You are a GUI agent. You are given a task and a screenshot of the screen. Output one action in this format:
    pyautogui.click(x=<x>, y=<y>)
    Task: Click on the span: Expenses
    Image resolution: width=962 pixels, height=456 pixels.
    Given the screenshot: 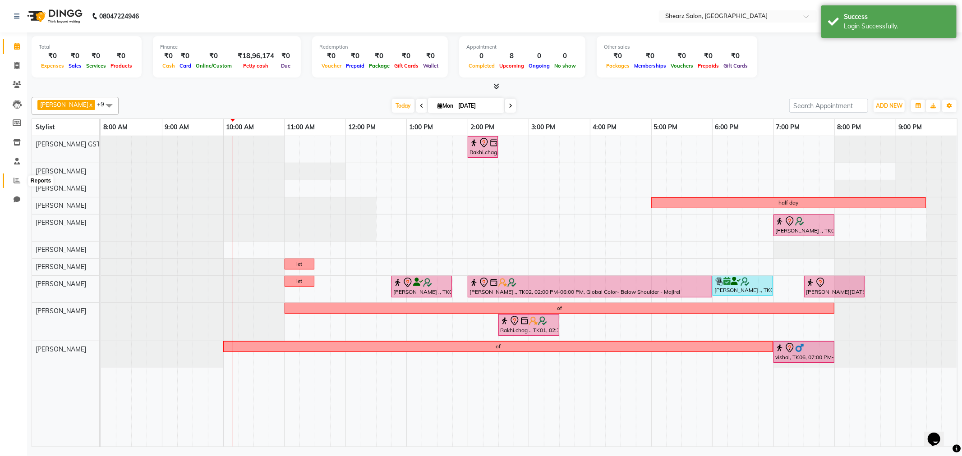 What is the action you would take?
    pyautogui.click(x=52, y=66)
    